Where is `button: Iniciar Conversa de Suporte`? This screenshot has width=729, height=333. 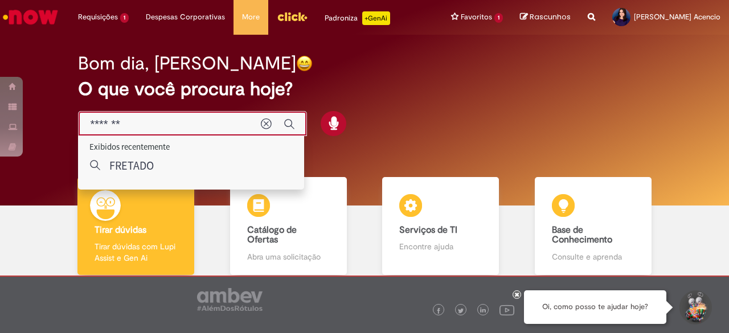
button: Iniciar Conversa de Suporte is located at coordinates (695, 308).